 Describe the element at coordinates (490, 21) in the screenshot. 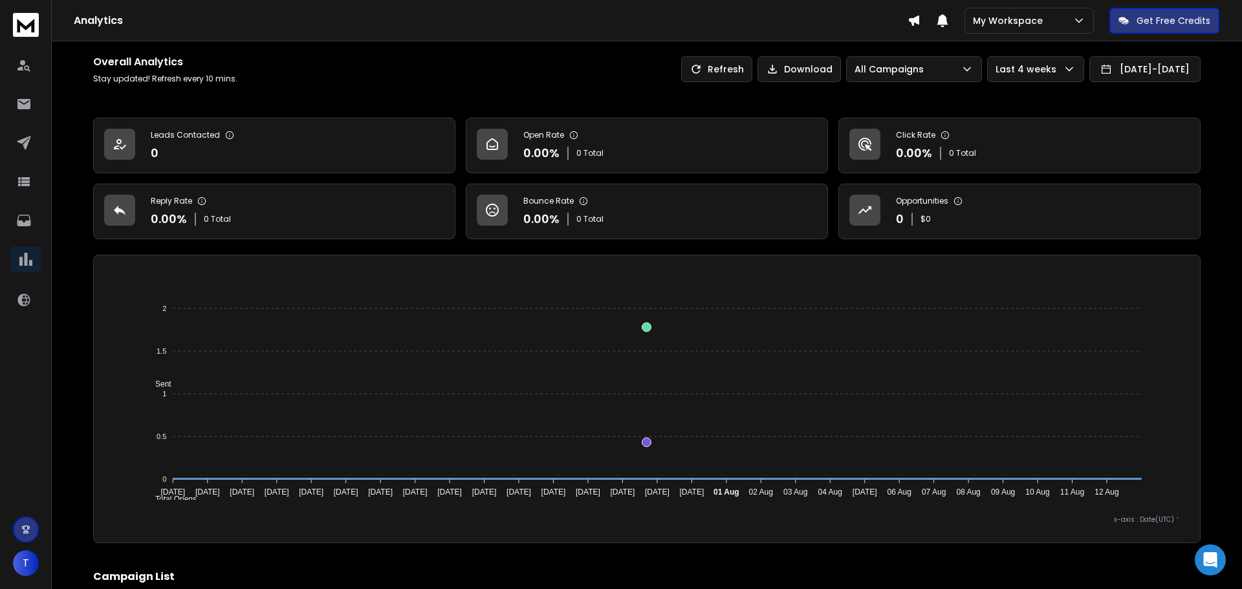

I see `h1: Analytics` at that location.